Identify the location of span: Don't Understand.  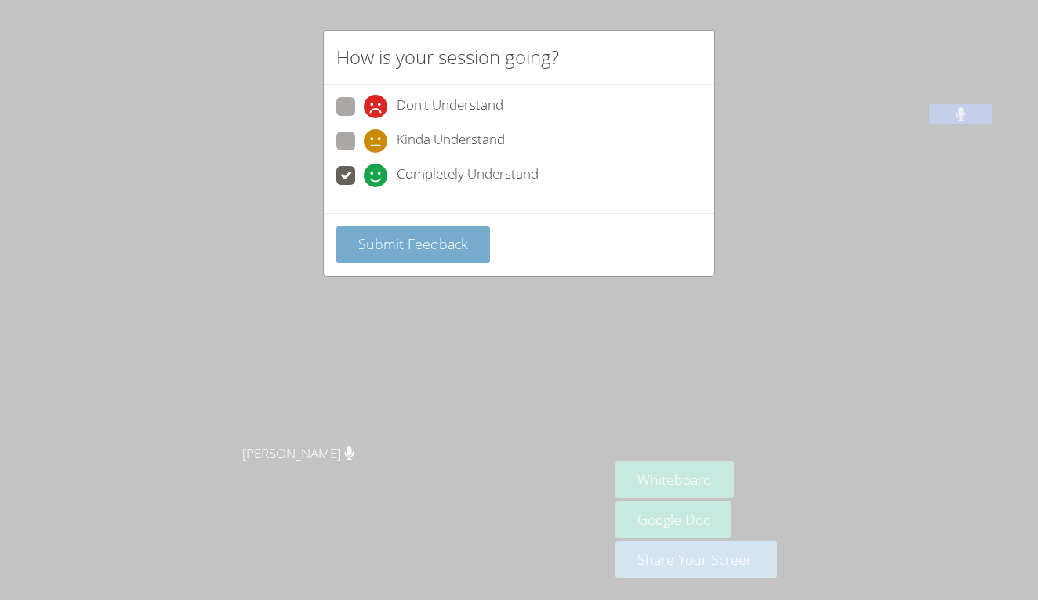
(450, 107).